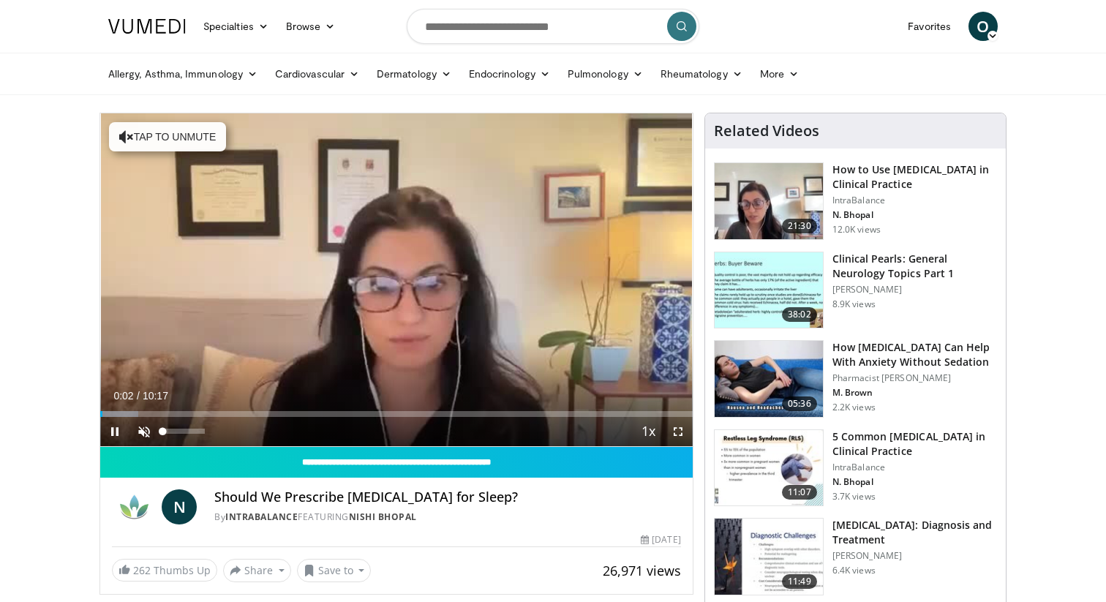 The height and width of the screenshot is (602, 1106). I want to click on button: Unmute, so click(144, 432).